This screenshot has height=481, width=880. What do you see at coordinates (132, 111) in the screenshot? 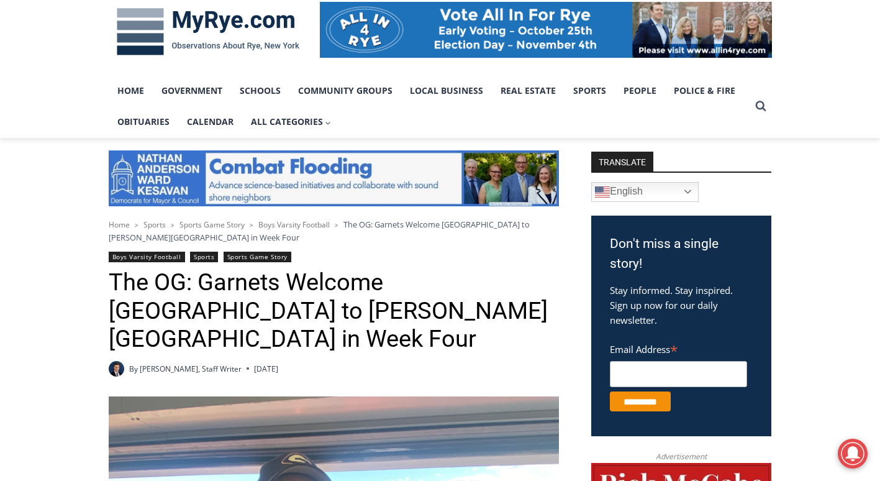
I see `div: 4` at bounding box center [132, 111].